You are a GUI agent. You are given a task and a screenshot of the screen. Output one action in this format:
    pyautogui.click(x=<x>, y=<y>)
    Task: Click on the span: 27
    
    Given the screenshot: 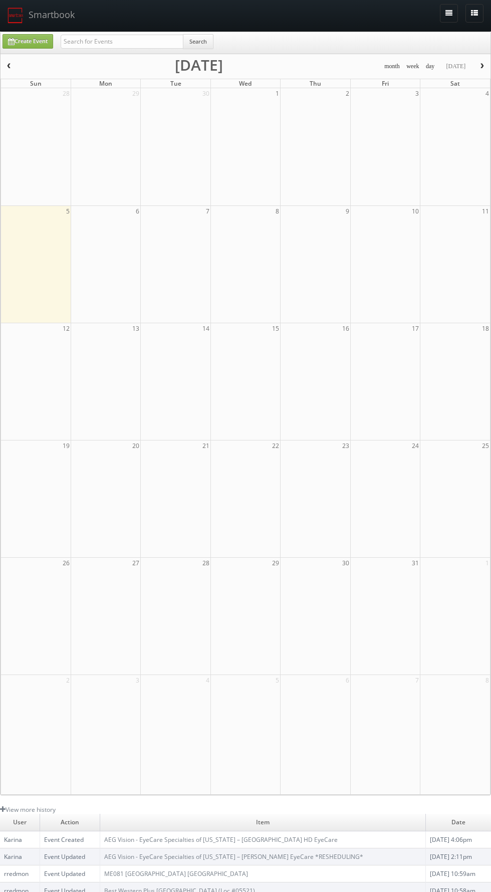 What is the action you would take?
    pyautogui.click(x=136, y=563)
    